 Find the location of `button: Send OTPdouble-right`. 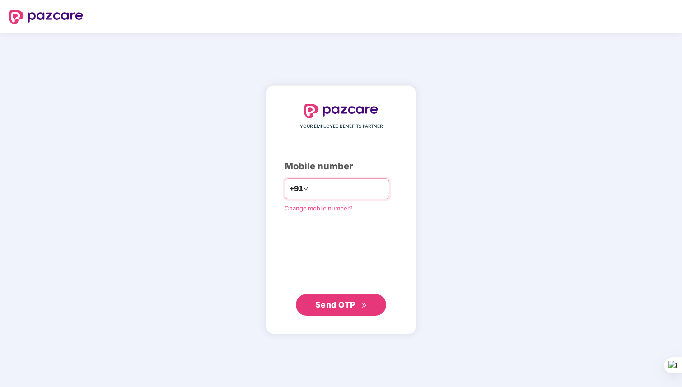

button: Send OTPdouble-right is located at coordinates (341, 305).